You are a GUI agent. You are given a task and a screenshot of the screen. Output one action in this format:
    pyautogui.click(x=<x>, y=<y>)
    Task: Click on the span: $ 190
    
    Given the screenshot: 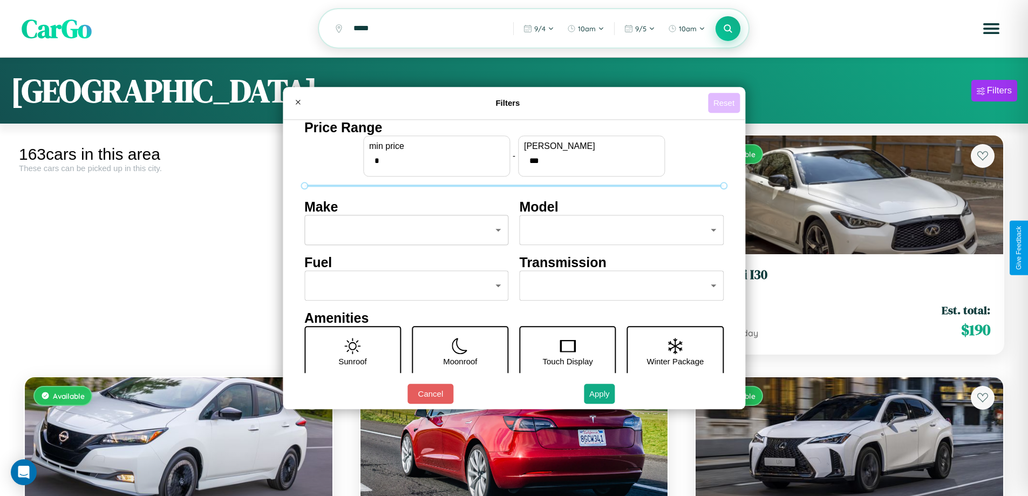 What is the action you would take?
    pyautogui.click(x=976, y=330)
    